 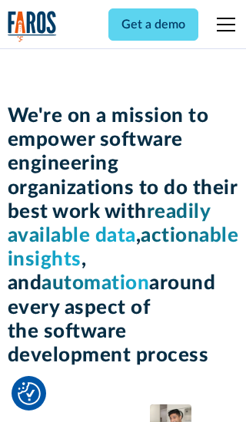 I want to click on button: Cookie Settings, so click(x=29, y=394).